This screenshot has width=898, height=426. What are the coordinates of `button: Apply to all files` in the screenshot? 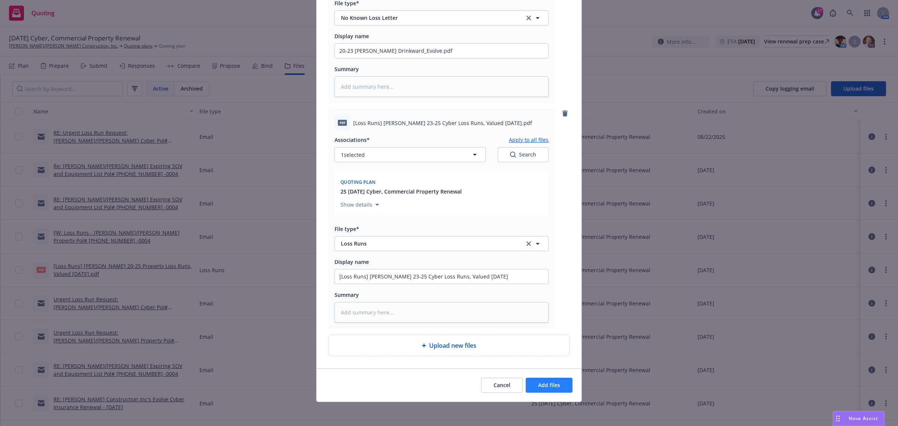 It's located at (529, 140).